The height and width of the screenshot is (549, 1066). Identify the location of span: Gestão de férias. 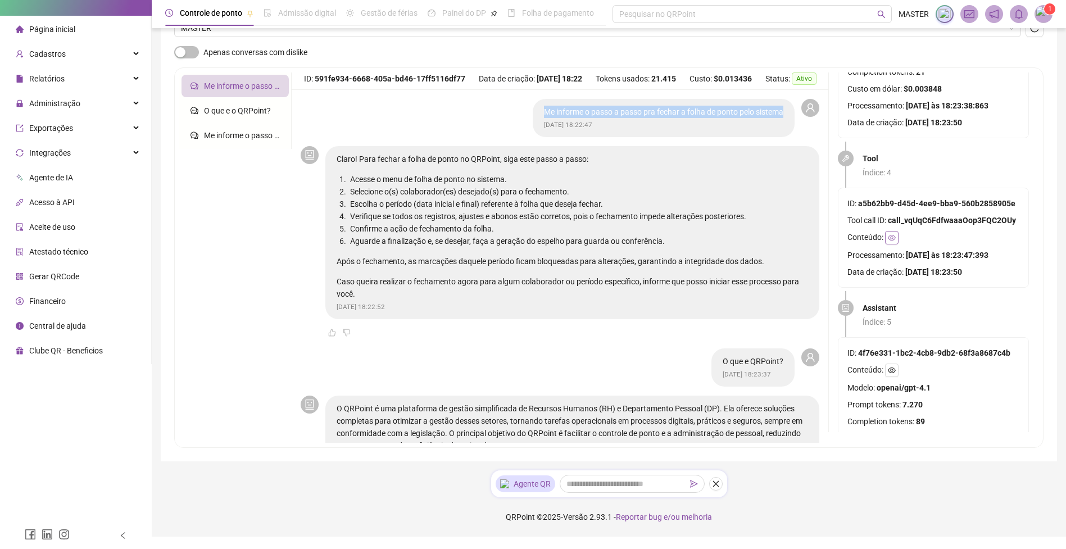
(389, 13).